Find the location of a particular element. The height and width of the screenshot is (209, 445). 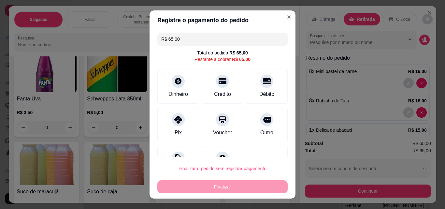

div: Crédito is located at coordinates (223, 94).